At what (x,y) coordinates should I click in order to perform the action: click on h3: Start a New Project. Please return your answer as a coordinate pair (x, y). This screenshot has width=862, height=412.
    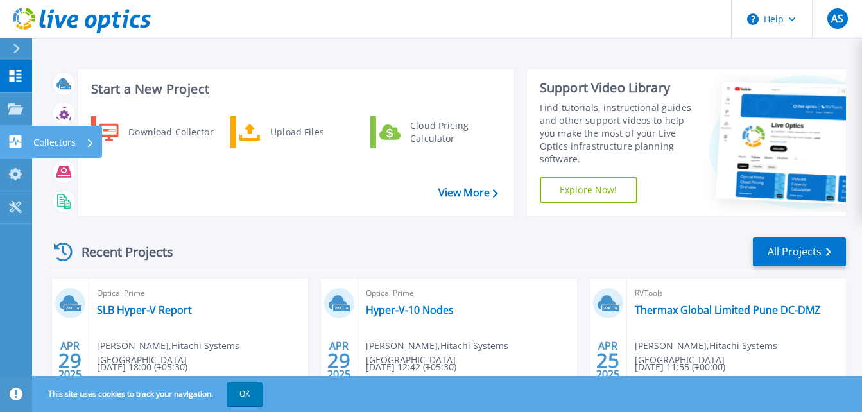
    Looking at the image, I should click on (294, 89).